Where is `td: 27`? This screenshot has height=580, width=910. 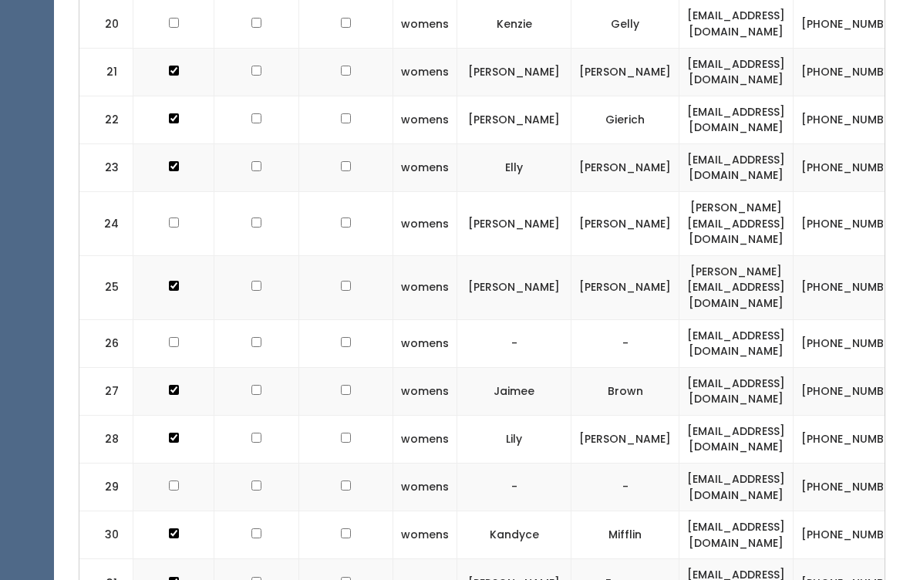
td: 27 is located at coordinates (106, 391).